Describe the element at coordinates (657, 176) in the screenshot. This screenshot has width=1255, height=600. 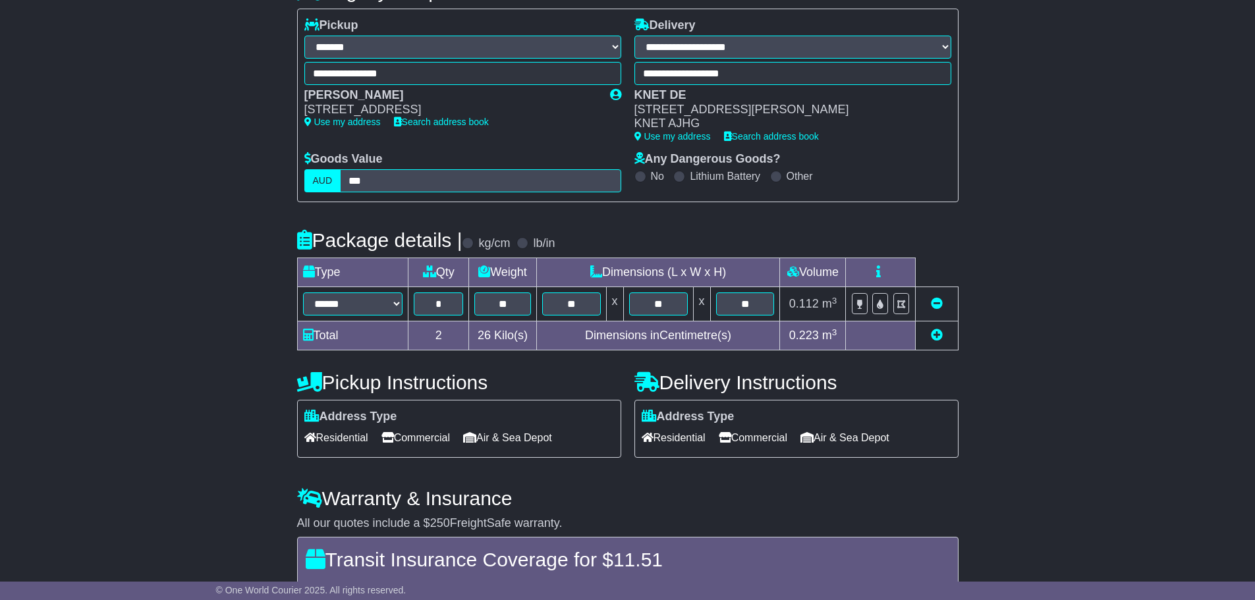
I see `label: No` at that location.